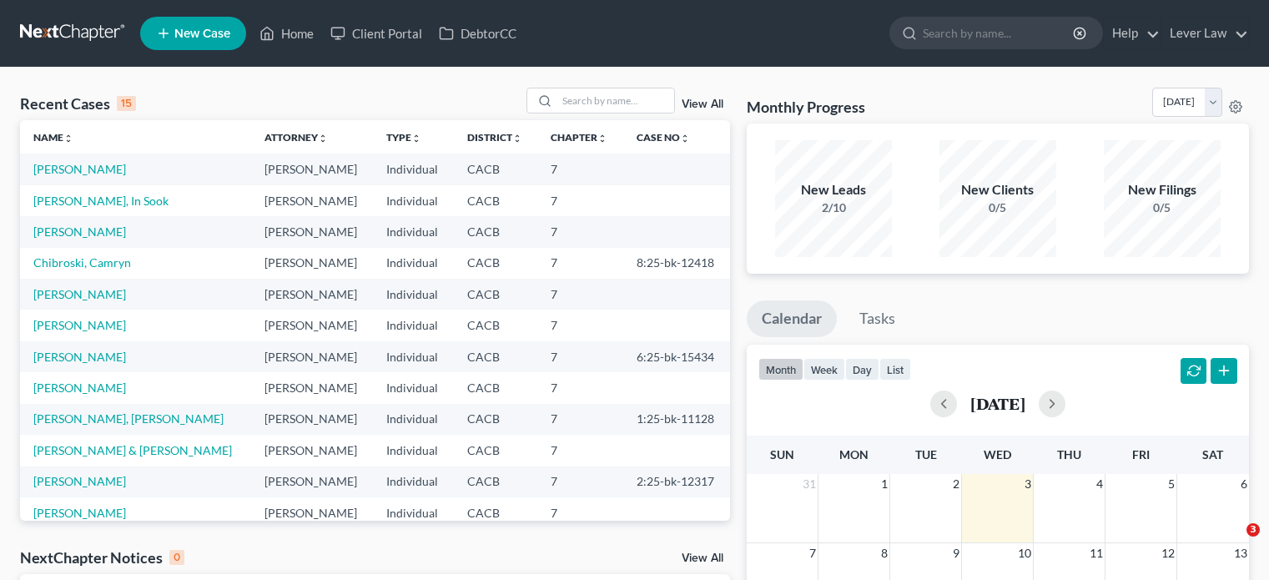 The image size is (1269, 580). I want to click on td: 6:25-bk-15434, so click(677, 356).